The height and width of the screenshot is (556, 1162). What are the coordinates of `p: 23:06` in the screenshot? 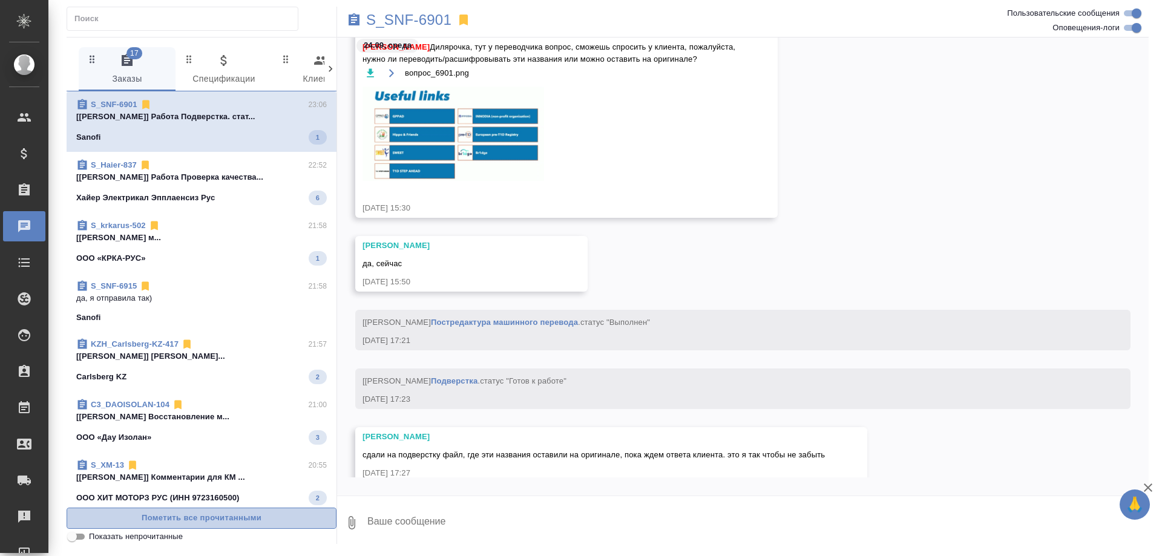 It's located at (317, 105).